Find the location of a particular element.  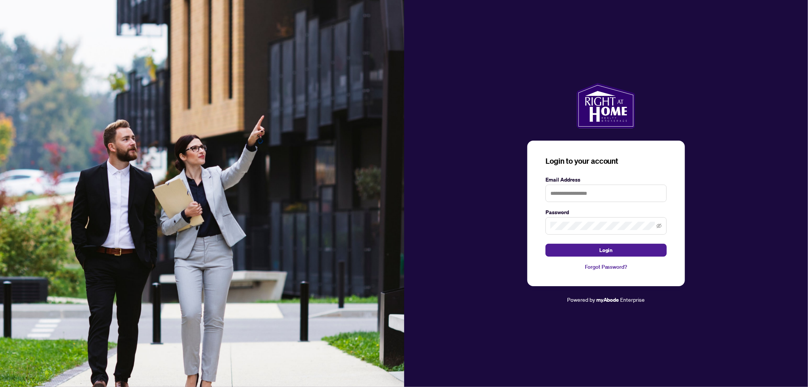

a: Forgot Password? is located at coordinates (606, 267).